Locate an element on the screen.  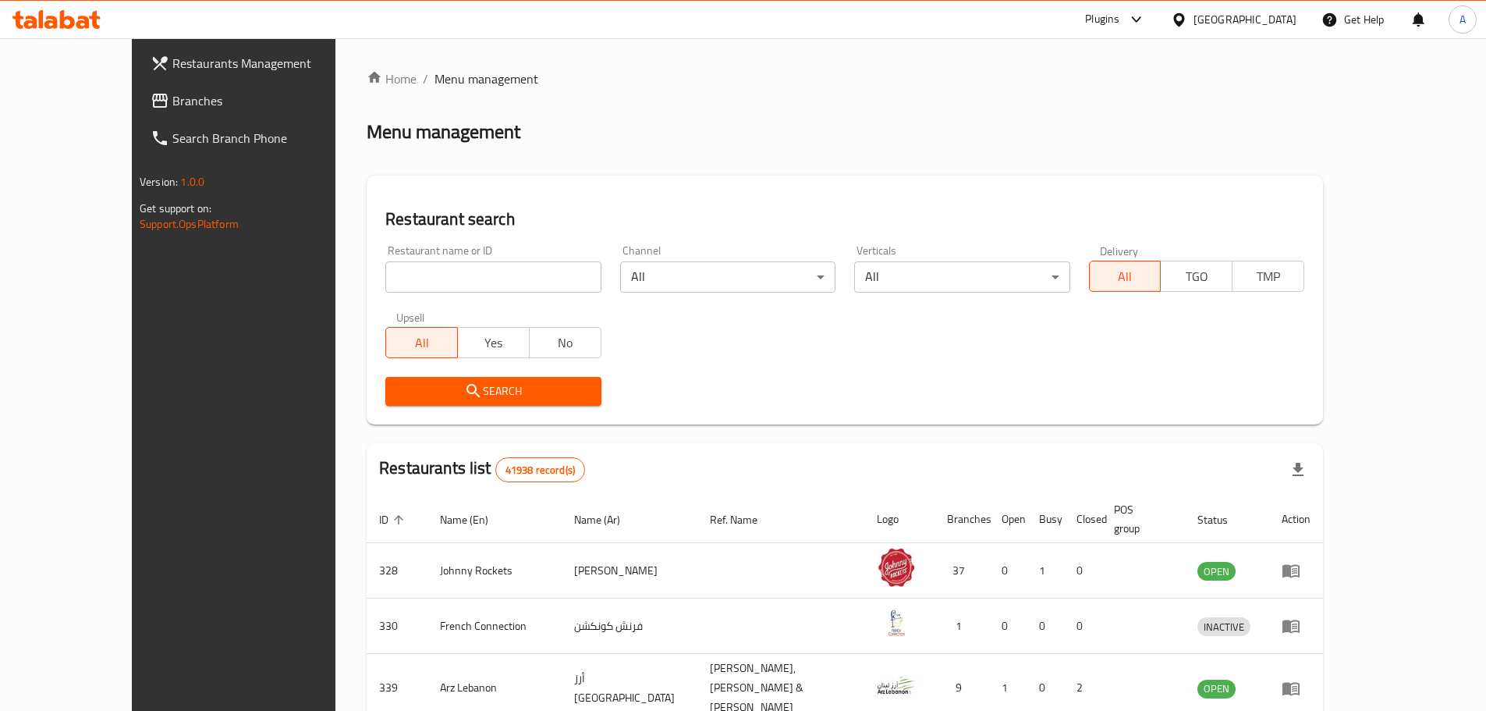
span: Restaurants Management is located at coordinates (270, 63).